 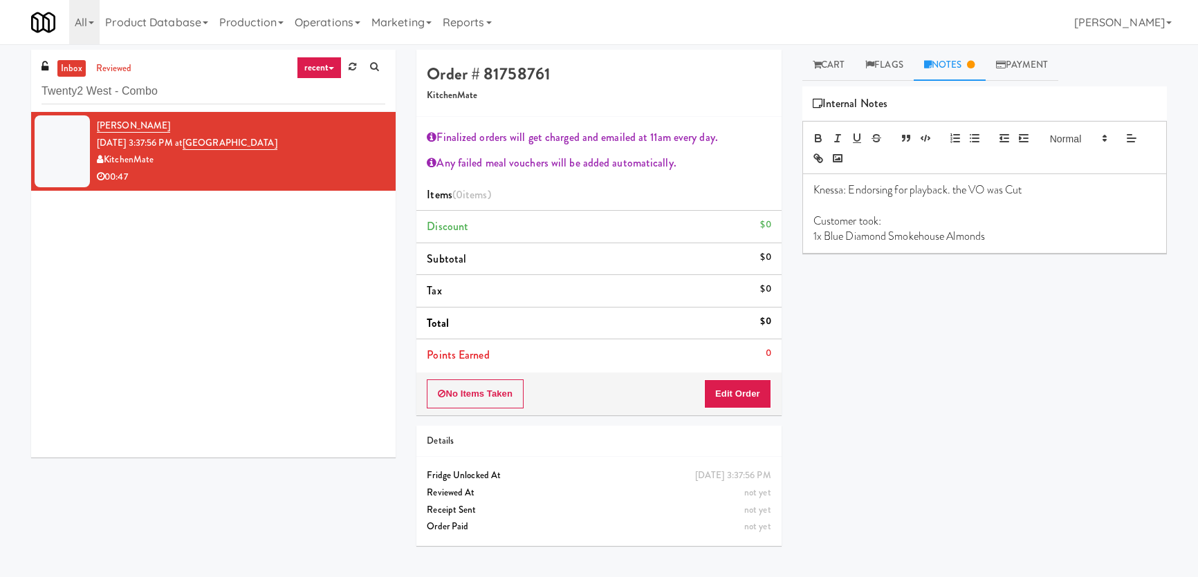 What do you see at coordinates (598, 476) in the screenshot?
I see `div: Fridge Unlocked At` at bounding box center [598, 476].